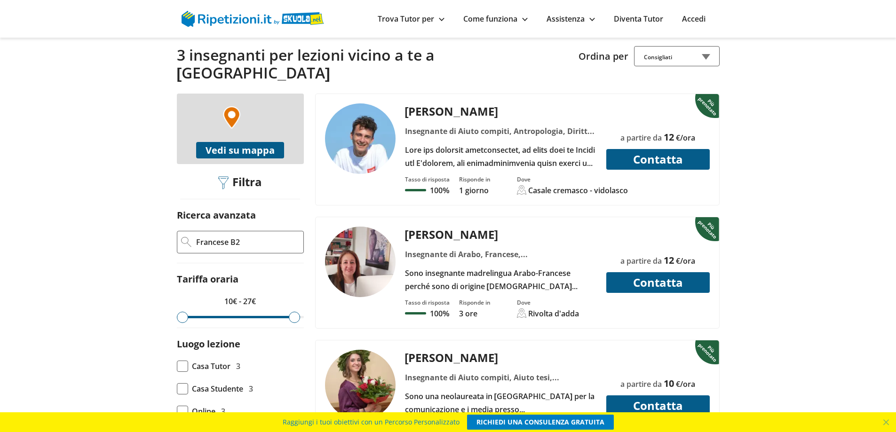  I want to click on p: 10€ - 27€, so click(240, 302).